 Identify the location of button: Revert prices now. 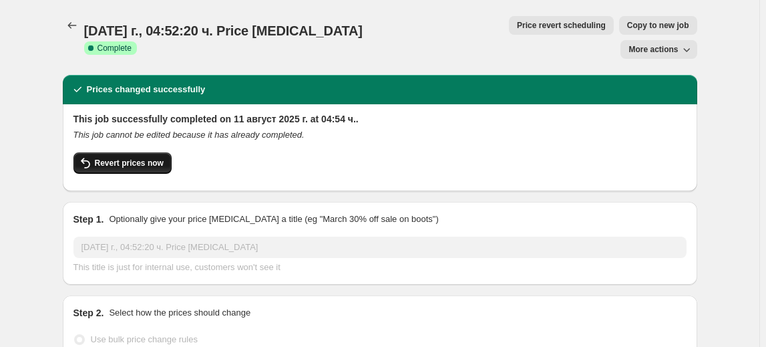
(122, 163).